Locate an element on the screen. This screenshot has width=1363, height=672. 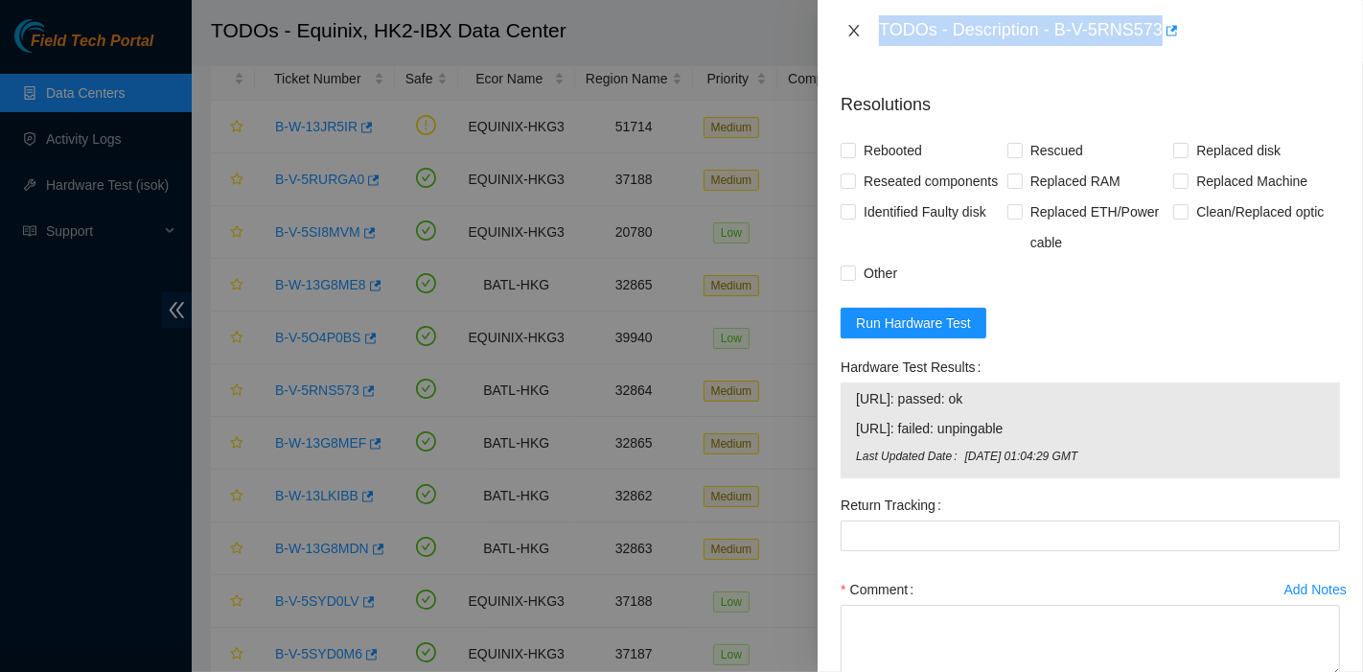
p: Resolutions is located at coordinates (1090, 97).